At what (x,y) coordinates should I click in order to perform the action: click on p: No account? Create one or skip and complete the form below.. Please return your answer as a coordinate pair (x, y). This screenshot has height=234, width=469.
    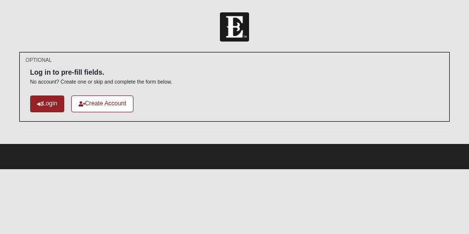
    Looking at the image, I should click on (101, 82).